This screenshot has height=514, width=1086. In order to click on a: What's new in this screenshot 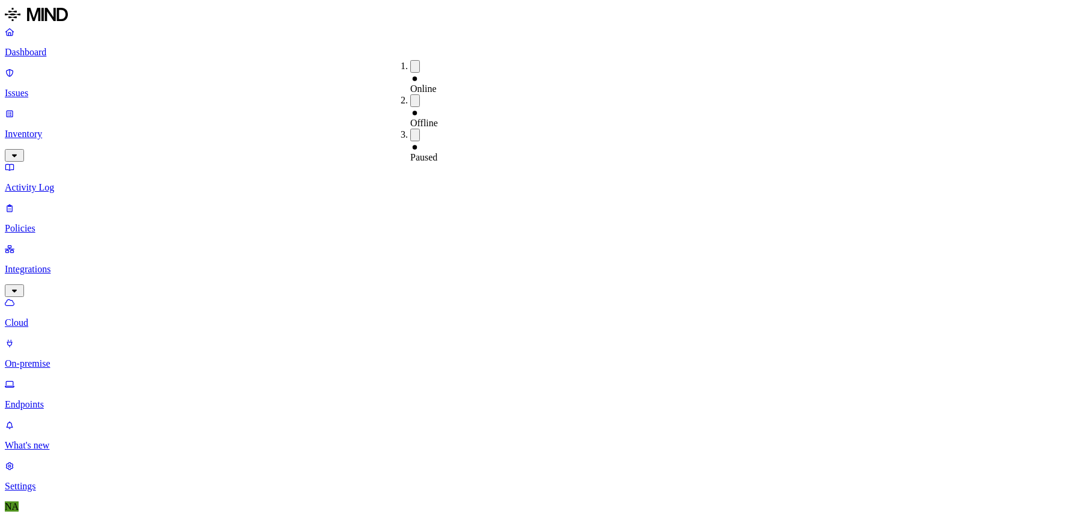, I will do `click(543, 435)`.